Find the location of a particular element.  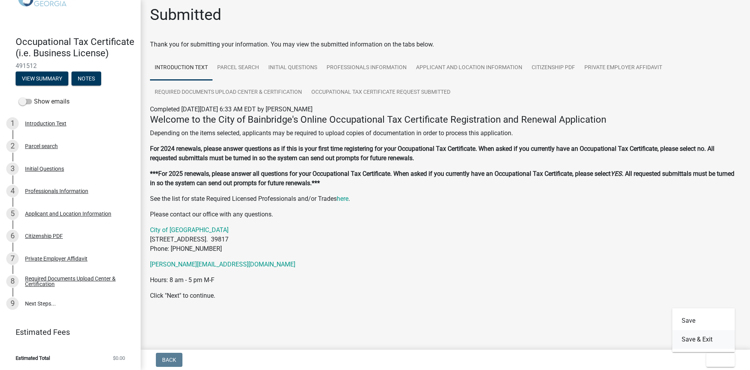

button: Save is located at coordinates (704, 321).